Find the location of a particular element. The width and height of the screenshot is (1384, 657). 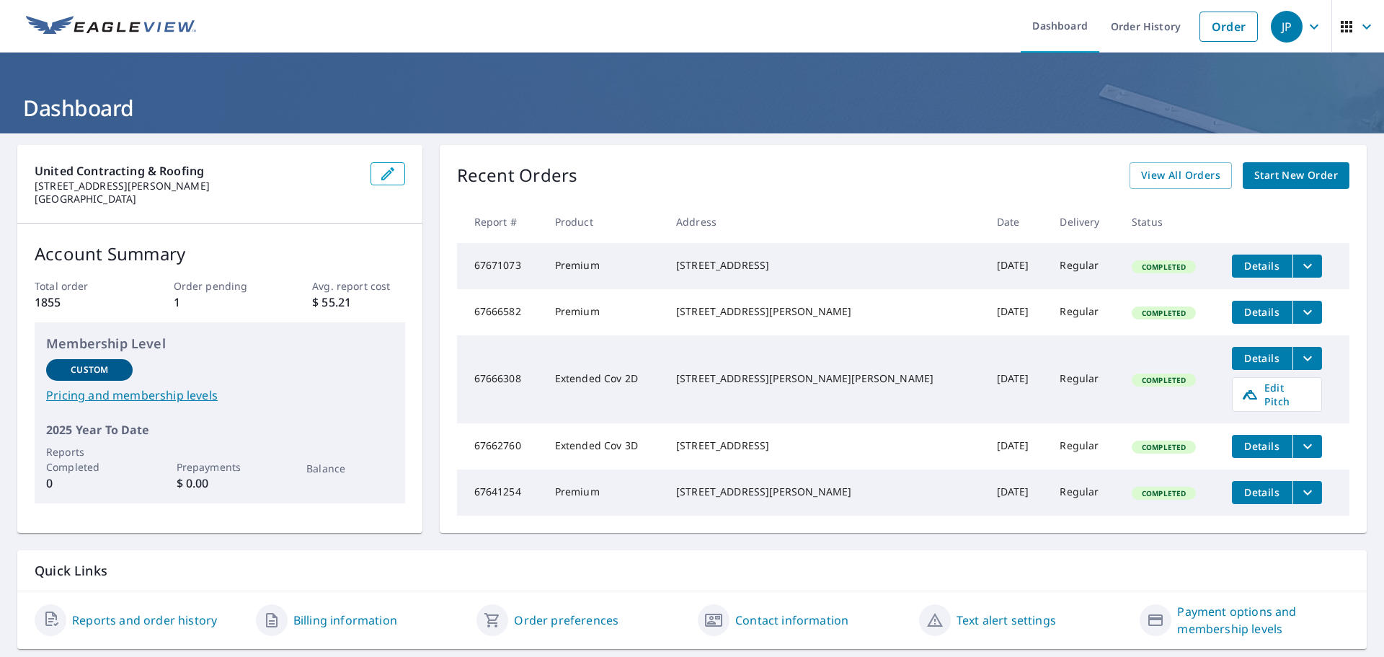

td: 67662760 is located at coordinates (500, 446).